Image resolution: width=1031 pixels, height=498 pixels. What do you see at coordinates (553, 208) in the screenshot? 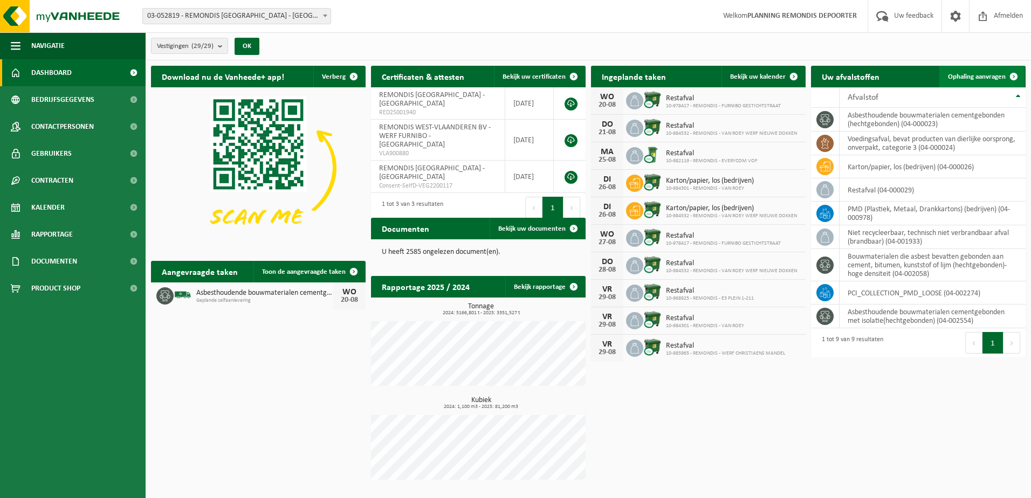
I see `button: 1` at bounding box center [553, 208].